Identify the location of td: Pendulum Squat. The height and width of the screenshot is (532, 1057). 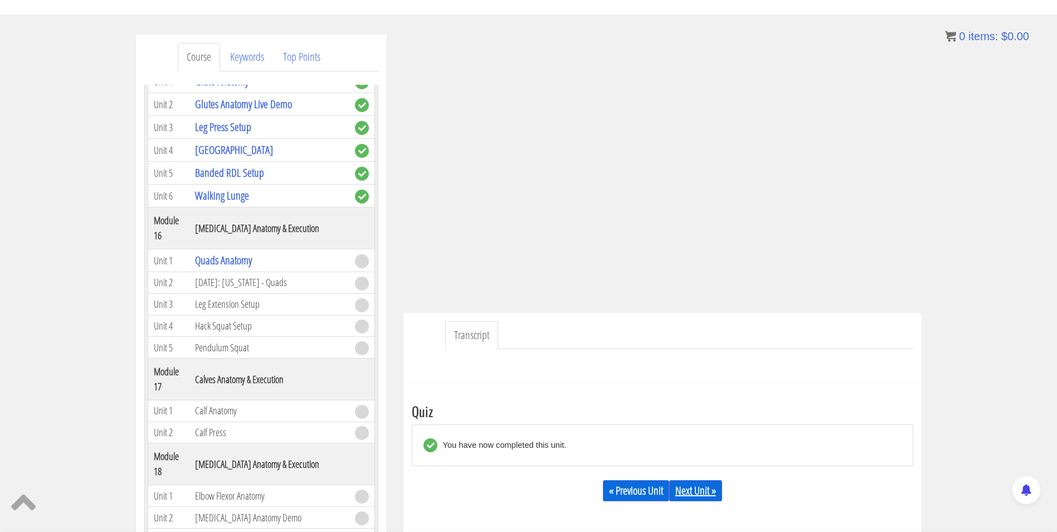
(269, 347).